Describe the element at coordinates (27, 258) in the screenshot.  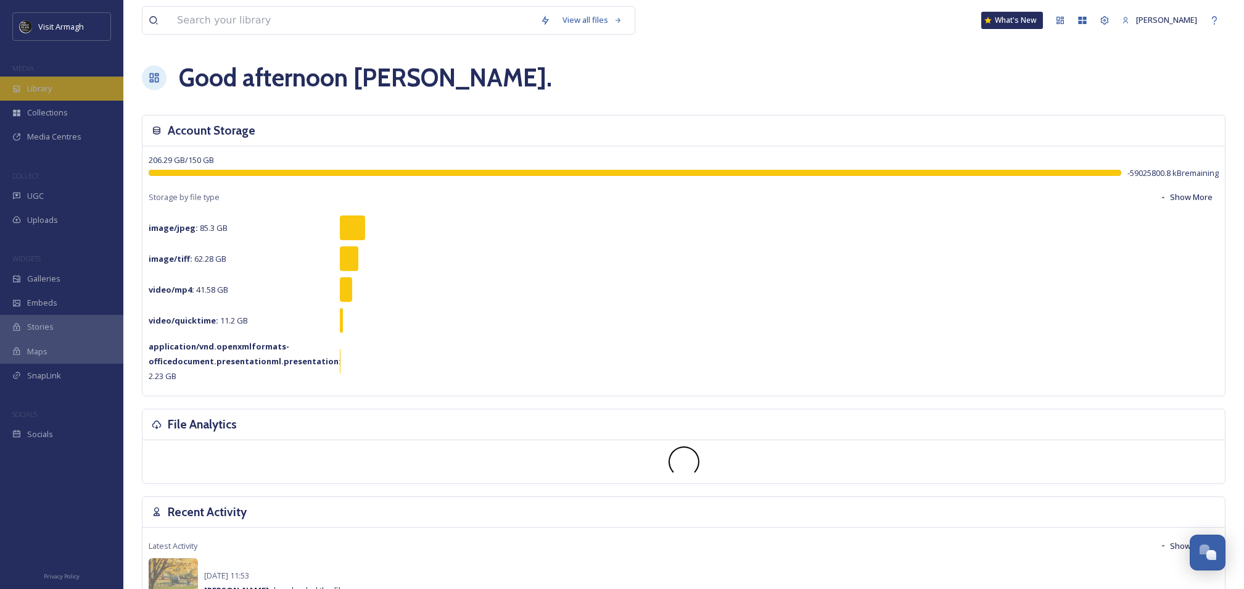
I see `span: WIDGETS` at that location.